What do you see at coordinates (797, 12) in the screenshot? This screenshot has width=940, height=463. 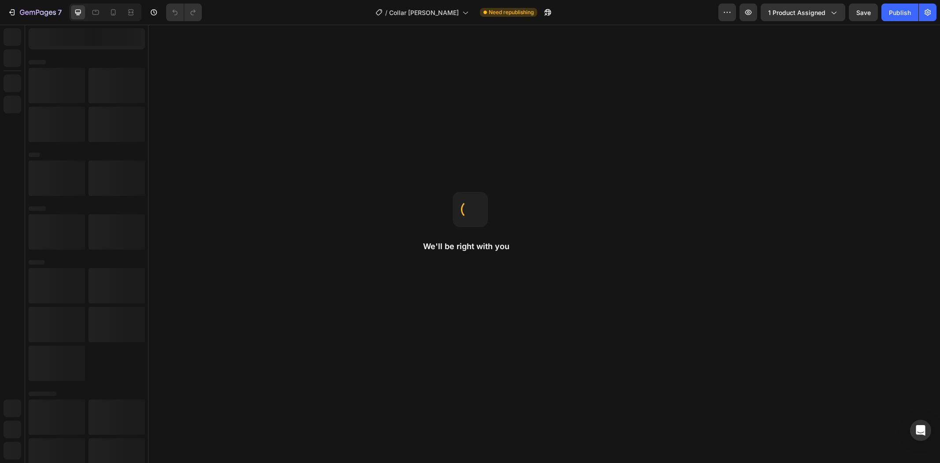 I see `span: 1 product assigned` at bounding box center [797, 12].